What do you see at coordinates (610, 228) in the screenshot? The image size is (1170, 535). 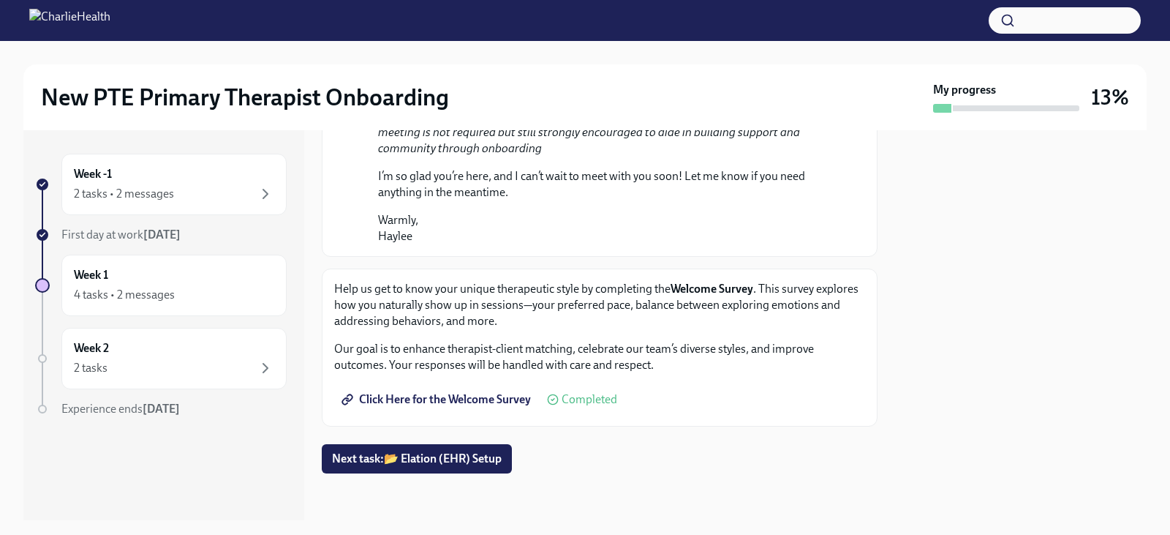 I see `p: Warmly, Haylee` at bounding box center [610, 228].